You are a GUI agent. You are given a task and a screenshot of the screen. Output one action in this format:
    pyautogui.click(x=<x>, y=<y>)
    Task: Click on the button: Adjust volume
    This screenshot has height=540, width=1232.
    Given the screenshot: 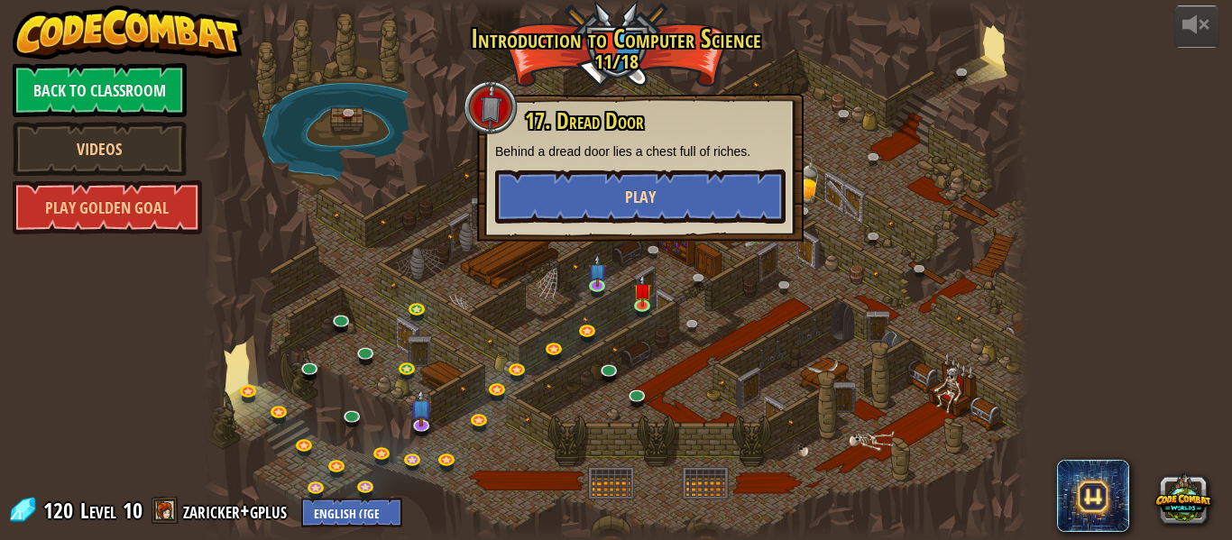 What is the action you would take?
    pyautogui.click(x=1197, y=26)
    